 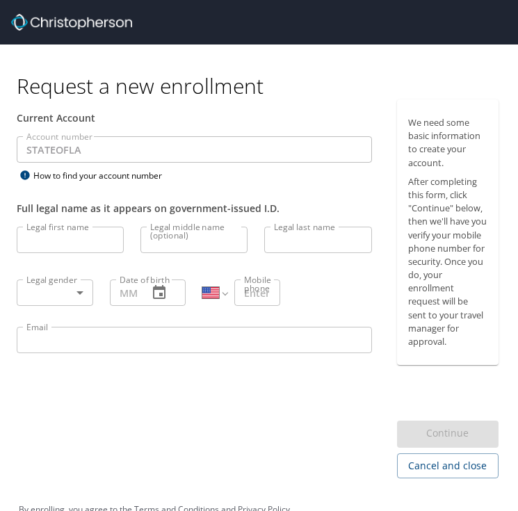 I want to click on input: MM/DD/YYYY, so click(x=124, y=292).